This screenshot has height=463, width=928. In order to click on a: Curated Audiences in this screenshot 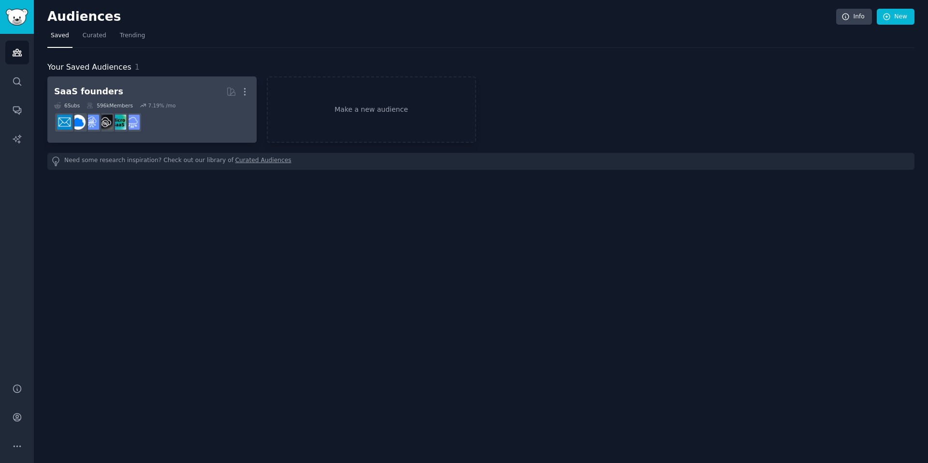, I will do `click(263, 161)`.